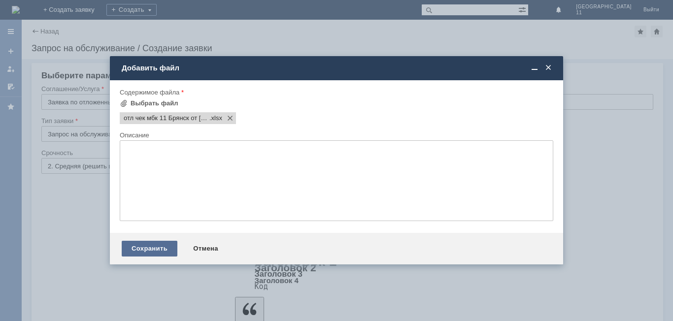 The image size is (673, 321). I want to click on div: Содержимое файла, so click(335, 92).